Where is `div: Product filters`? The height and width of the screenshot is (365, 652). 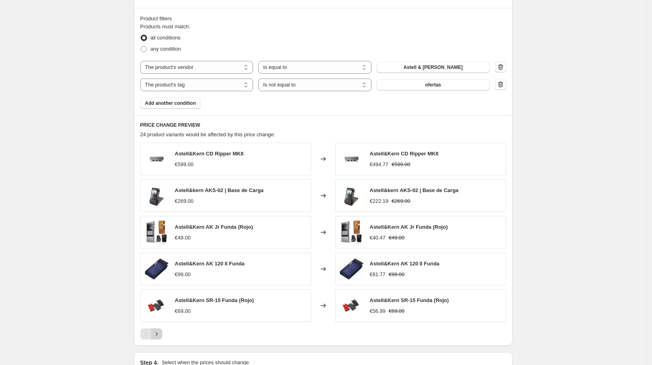
div: Product filters is located at coordinates (323, 19).